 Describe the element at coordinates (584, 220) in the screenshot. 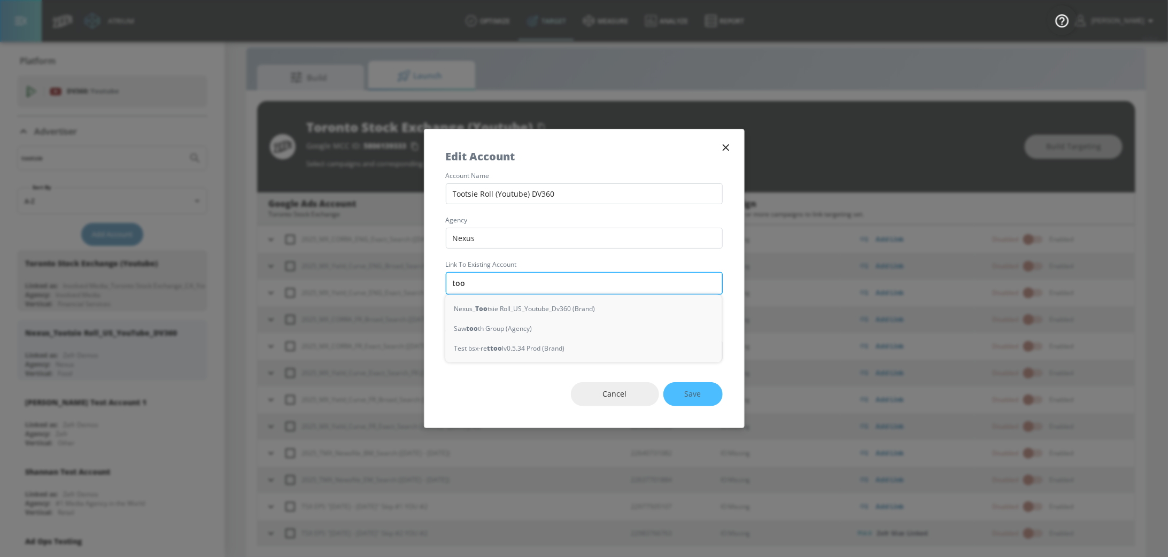

I see `label: agency` at that location.